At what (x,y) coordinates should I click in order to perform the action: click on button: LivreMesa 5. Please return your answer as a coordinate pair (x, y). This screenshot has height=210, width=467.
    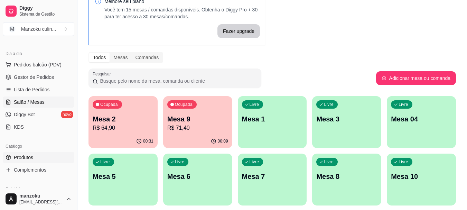
    Looking at the image, I should click on (123, 180).